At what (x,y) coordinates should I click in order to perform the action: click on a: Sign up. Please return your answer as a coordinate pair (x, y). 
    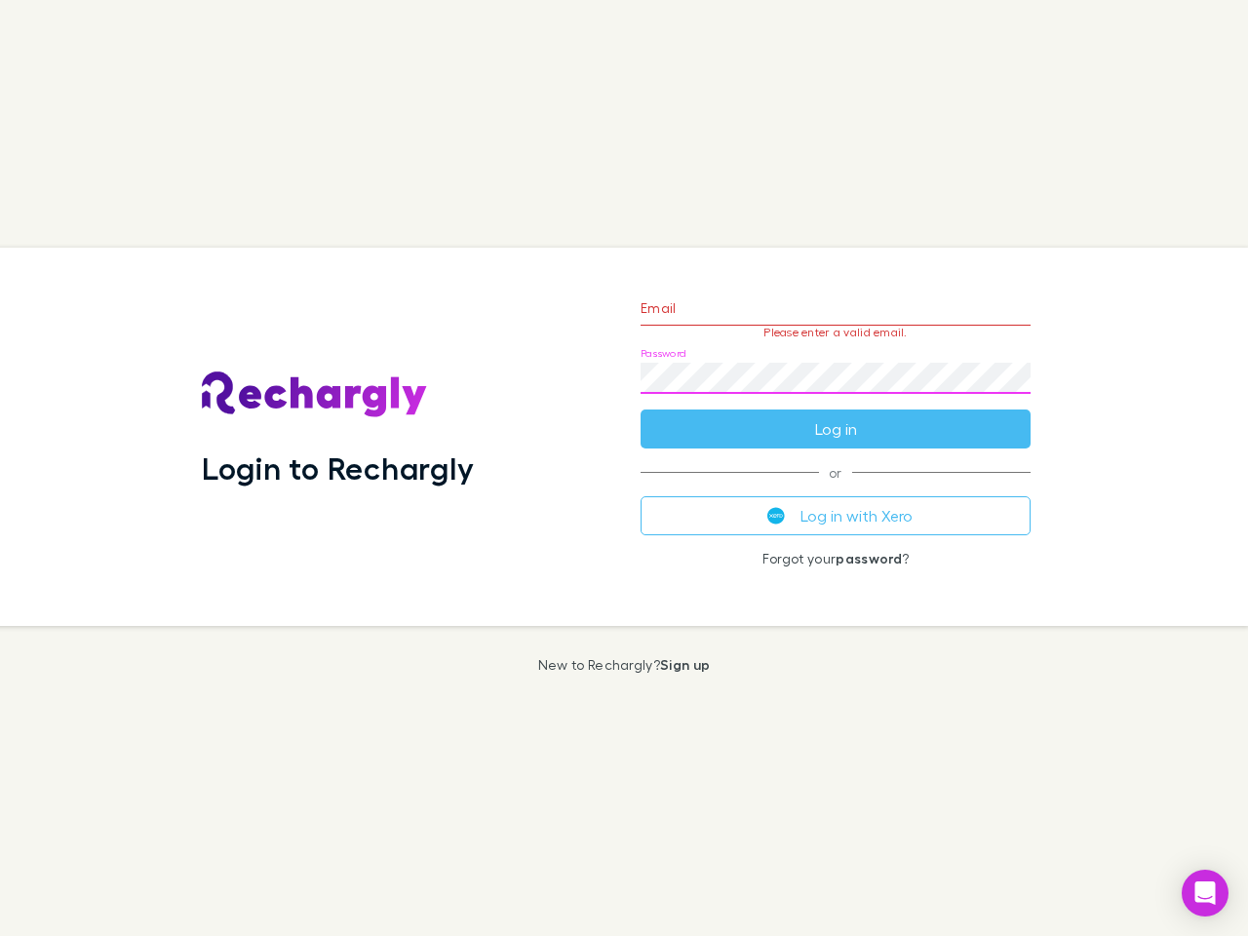
    Looking at the image, I should click on (684, 664).